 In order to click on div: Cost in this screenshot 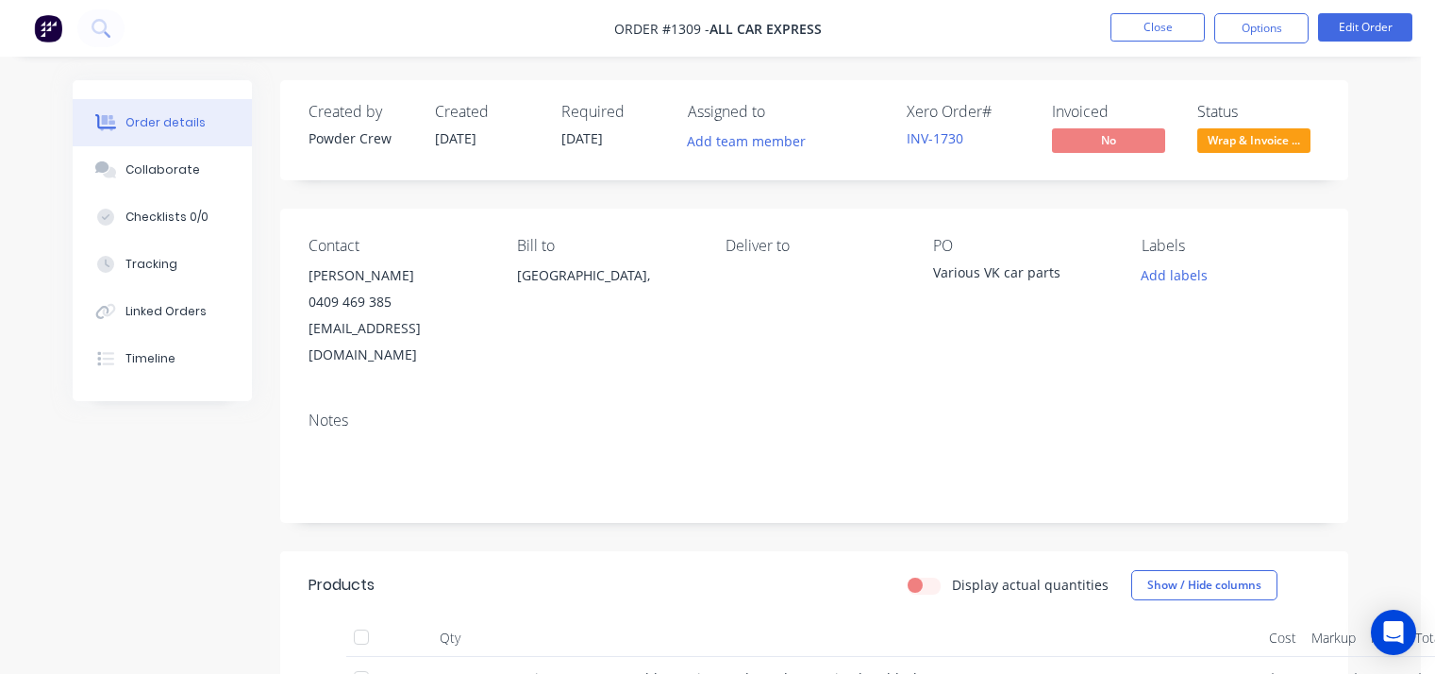, I will do `click(1283, 638)`.